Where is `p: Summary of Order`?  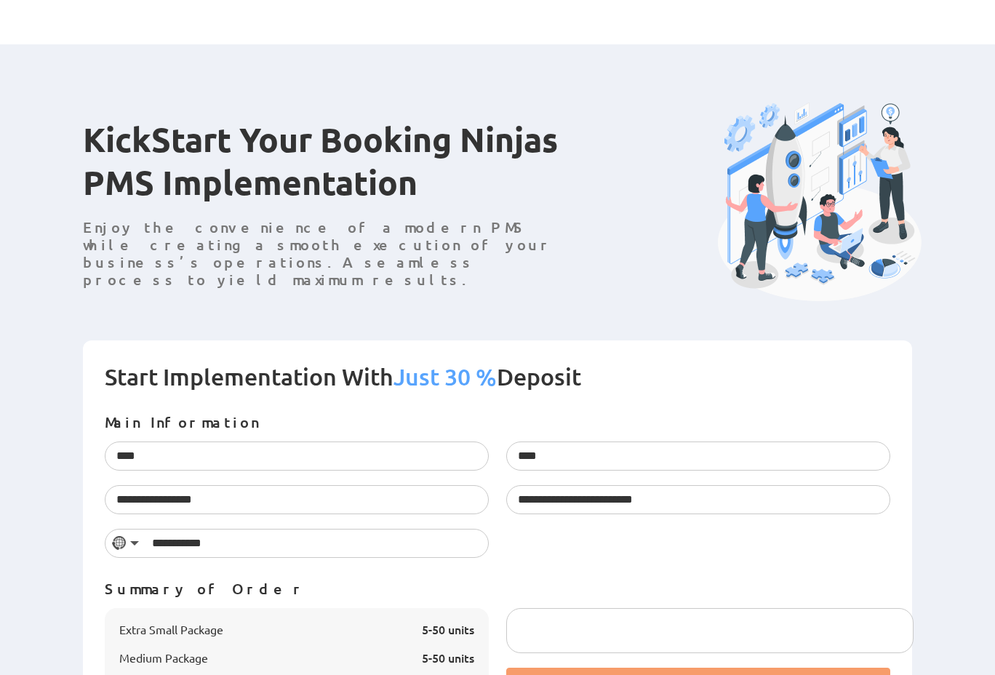 p: Summary of Order is located at coordinates (497, 588).